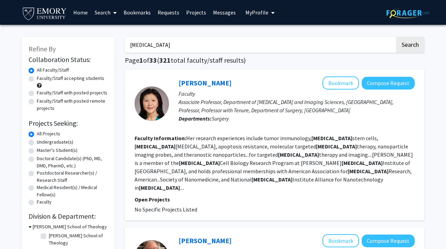 This screenshot has width=446, height=249. Describe the element at coordinates (260, 45) in the screenshot. I see `input: Search Keywords` at that location.